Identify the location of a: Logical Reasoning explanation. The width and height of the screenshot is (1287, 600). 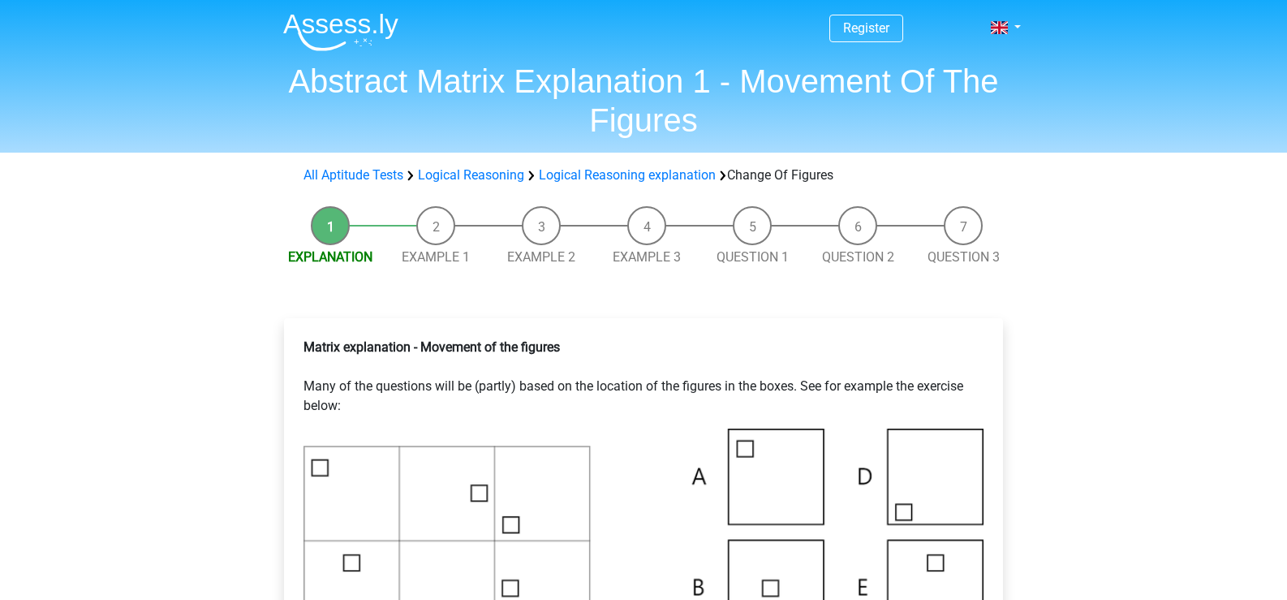
(627, 174).